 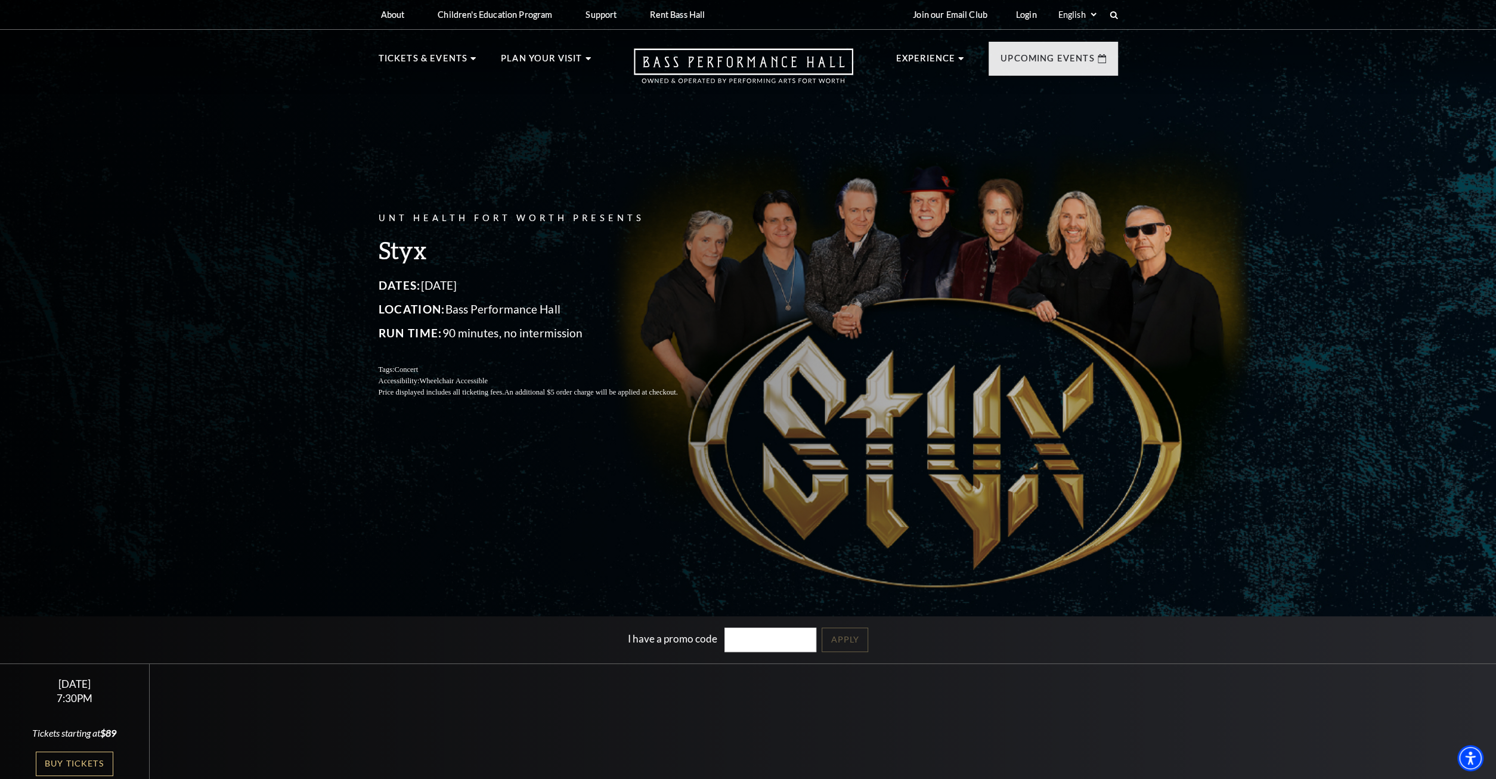 What do you see at coordinates (410, 333) in the screenshot?
I see `span: Run Time:` at bounding box center [410, 333].